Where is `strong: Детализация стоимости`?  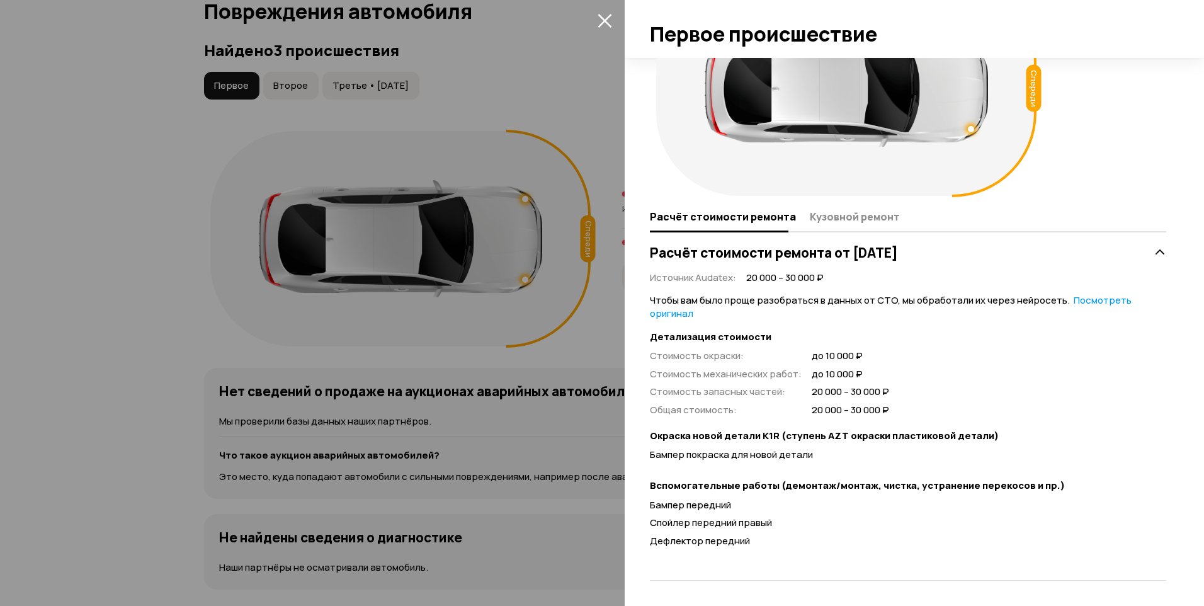
strong: Детализация стоимости is located at coordinates (908, 337).